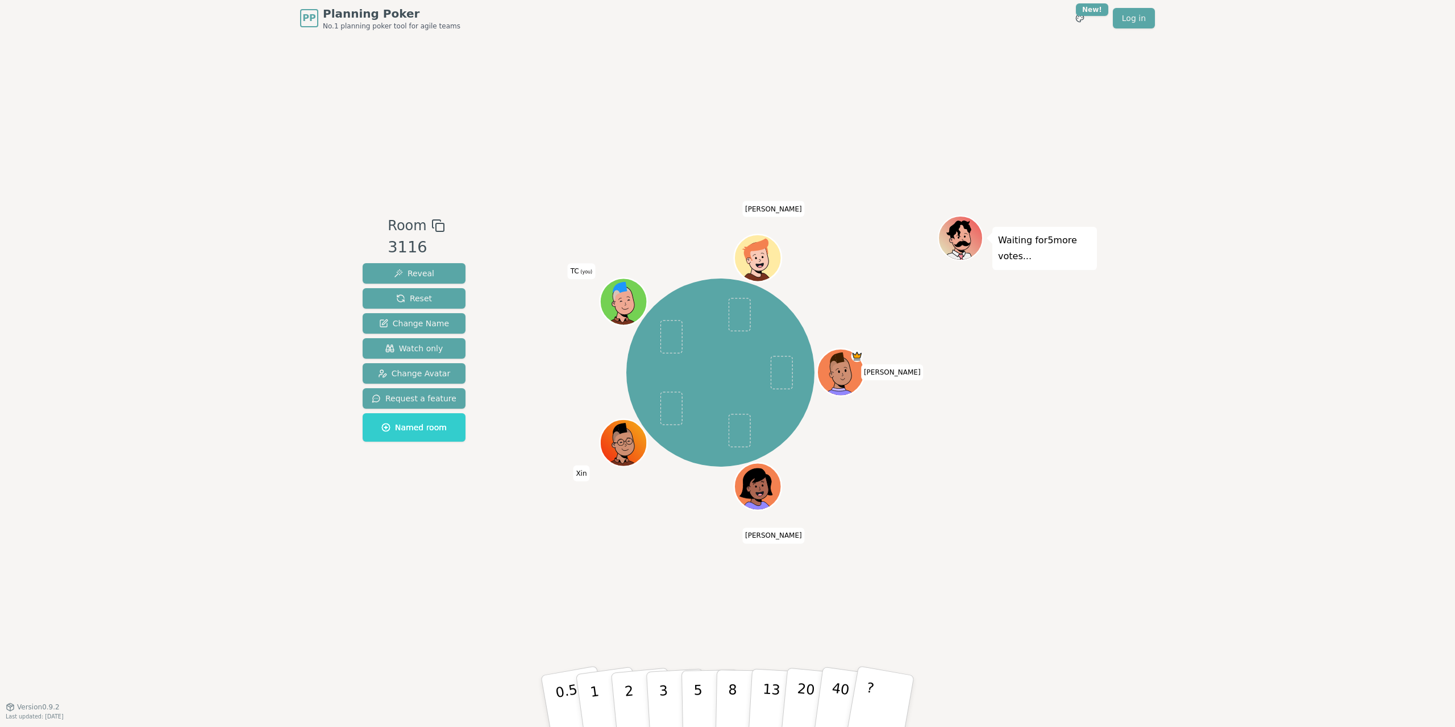 The image size is (1455, 727). What do you see at coordinates (586, 272) in the screenshot?
I see `span: (you)` at bounding box center [586, 272].